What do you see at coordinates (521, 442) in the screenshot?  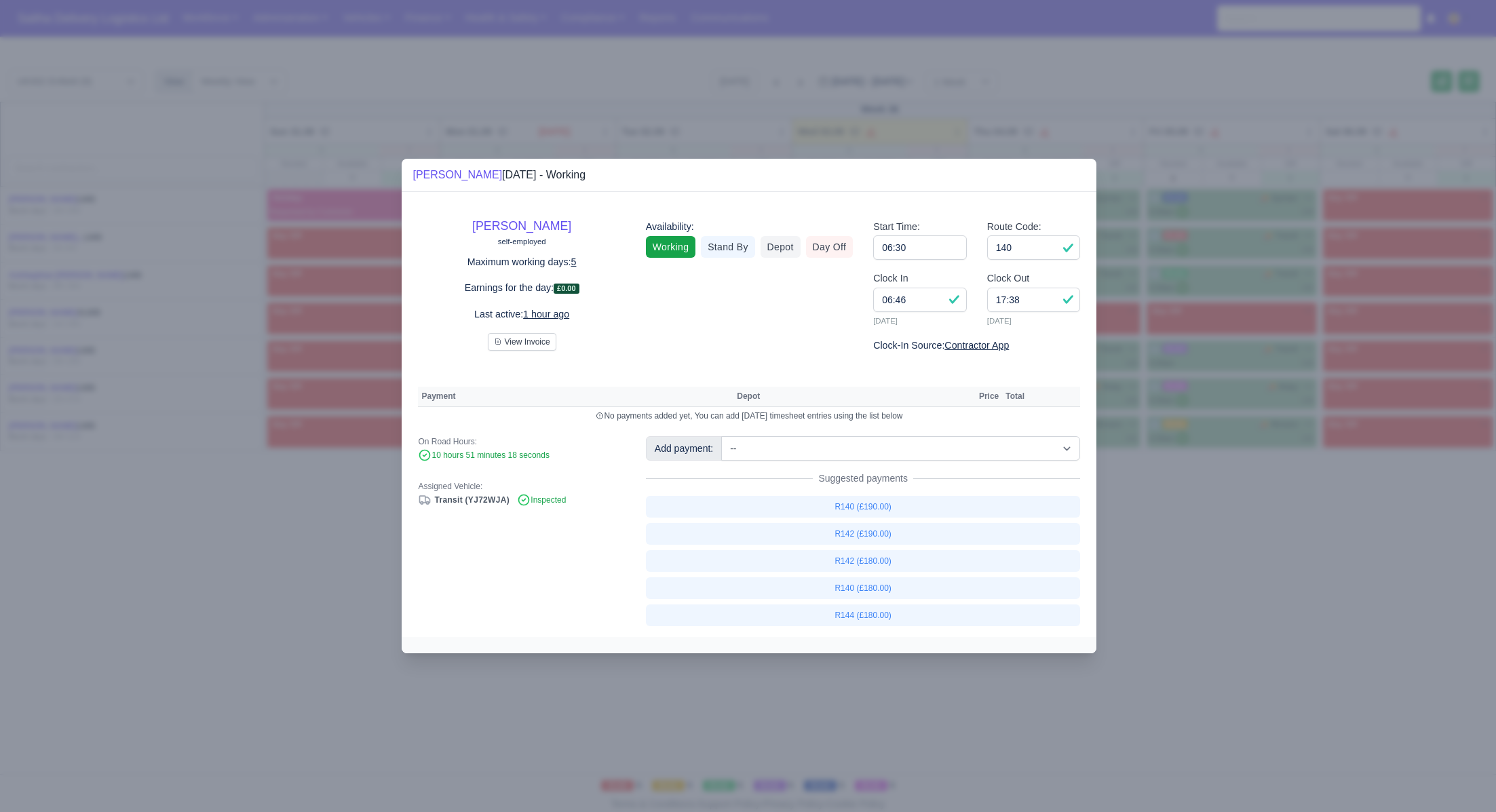 I see `div: On Road Hours:` at bounding box center [521, 442].